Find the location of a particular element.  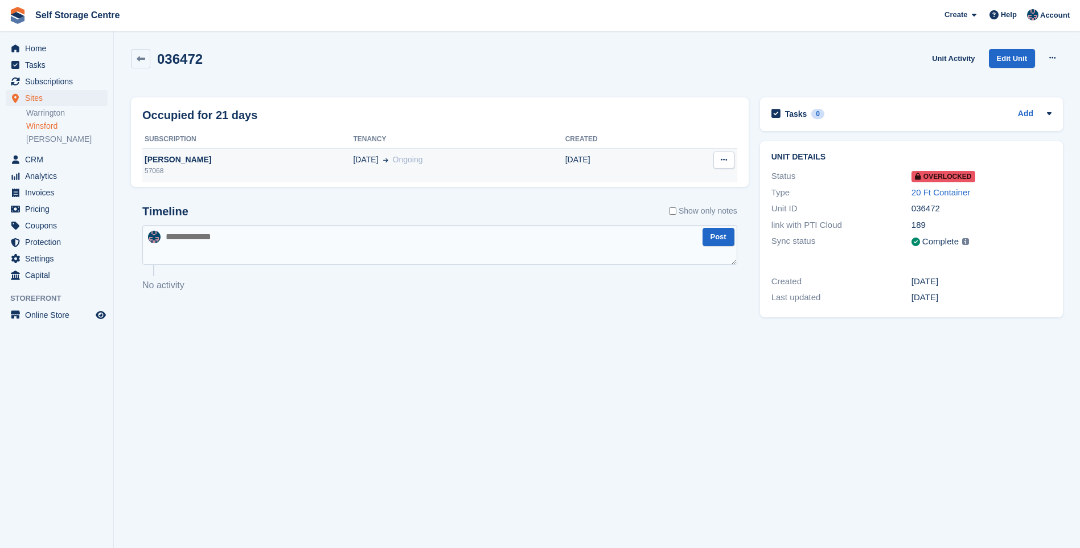

div: Created is located at coordinates (842, 281).